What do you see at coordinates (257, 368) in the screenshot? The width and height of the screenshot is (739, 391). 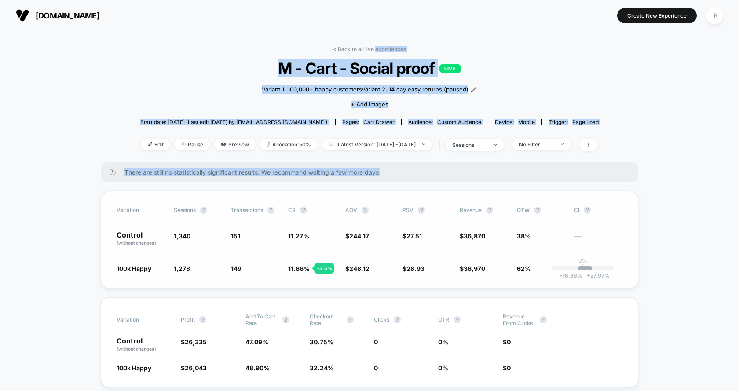 I see `span: 48.90 %` at bounding box center [257, 368].